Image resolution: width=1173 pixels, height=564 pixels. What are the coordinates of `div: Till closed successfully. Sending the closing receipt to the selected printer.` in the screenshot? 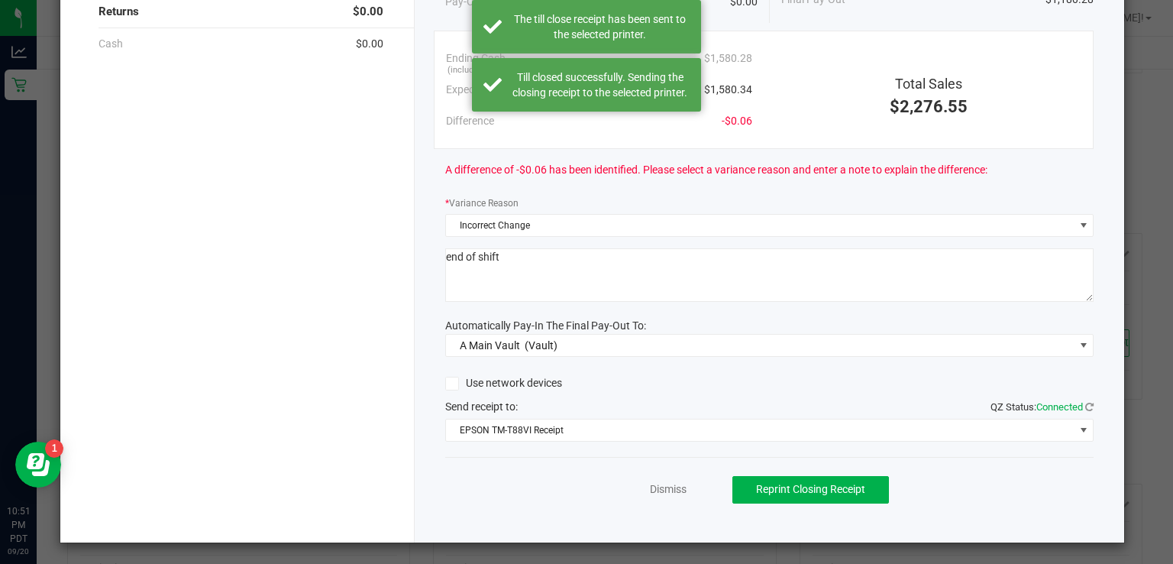 It's located at (600, 85).